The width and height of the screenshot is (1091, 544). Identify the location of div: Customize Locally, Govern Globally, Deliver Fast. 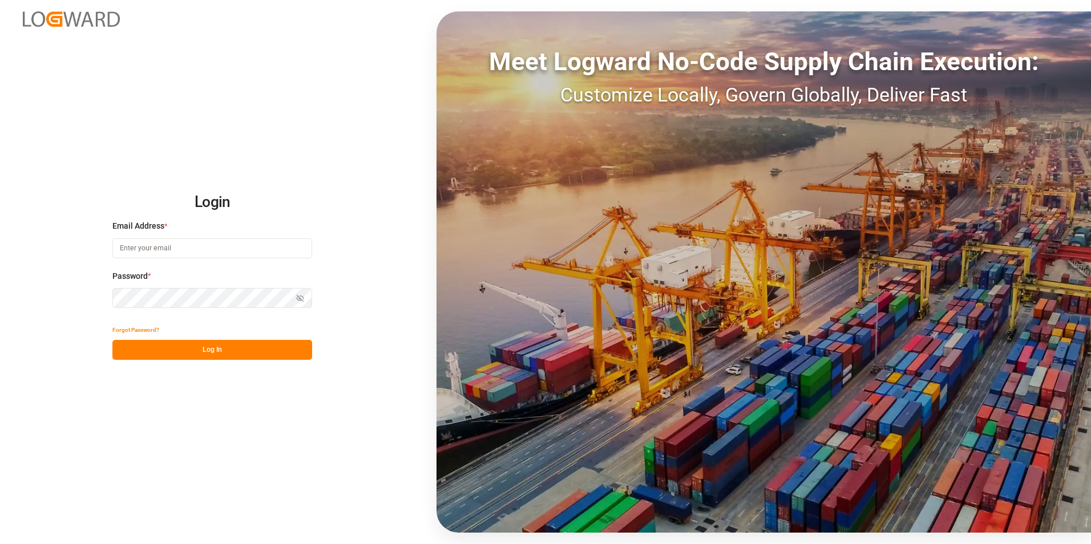
(764, 95).